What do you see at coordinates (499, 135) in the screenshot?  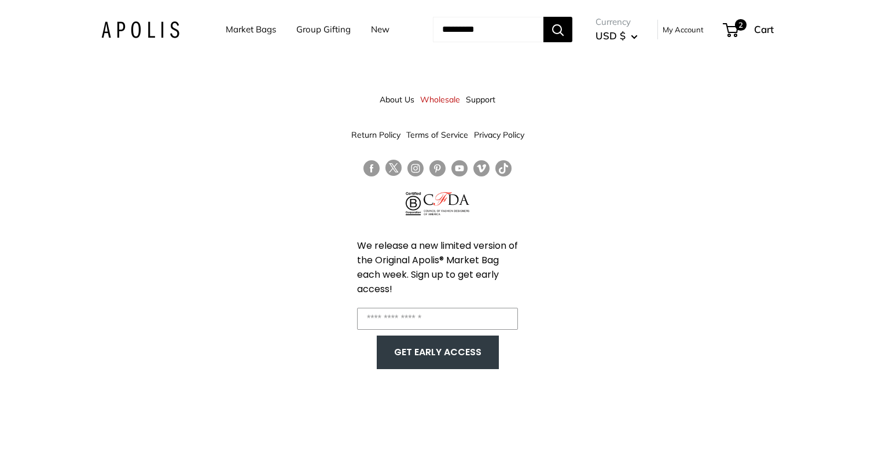 I see `a: Privacy Policy` at bounding box center [499, 135].